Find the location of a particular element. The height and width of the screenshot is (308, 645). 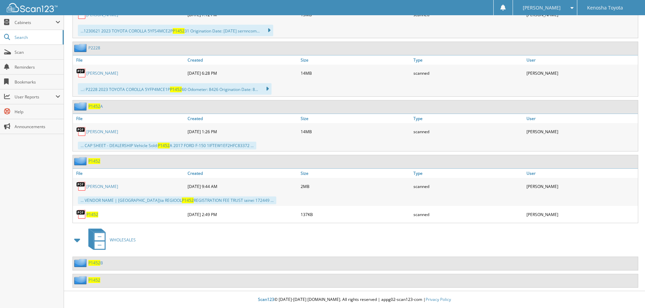

div: 137KB is located at coordinates (356, 215).